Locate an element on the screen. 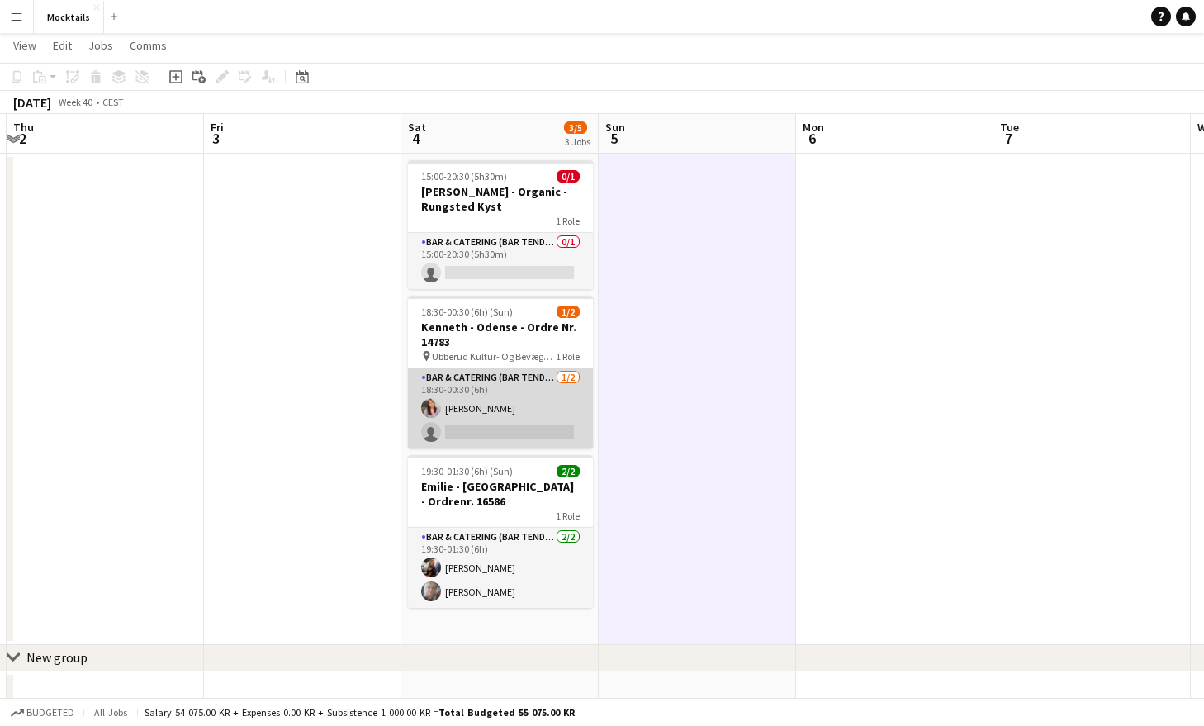 The height and width of the screenshot is (726, 1204). span: 6 is located at coordinates (812, 138).